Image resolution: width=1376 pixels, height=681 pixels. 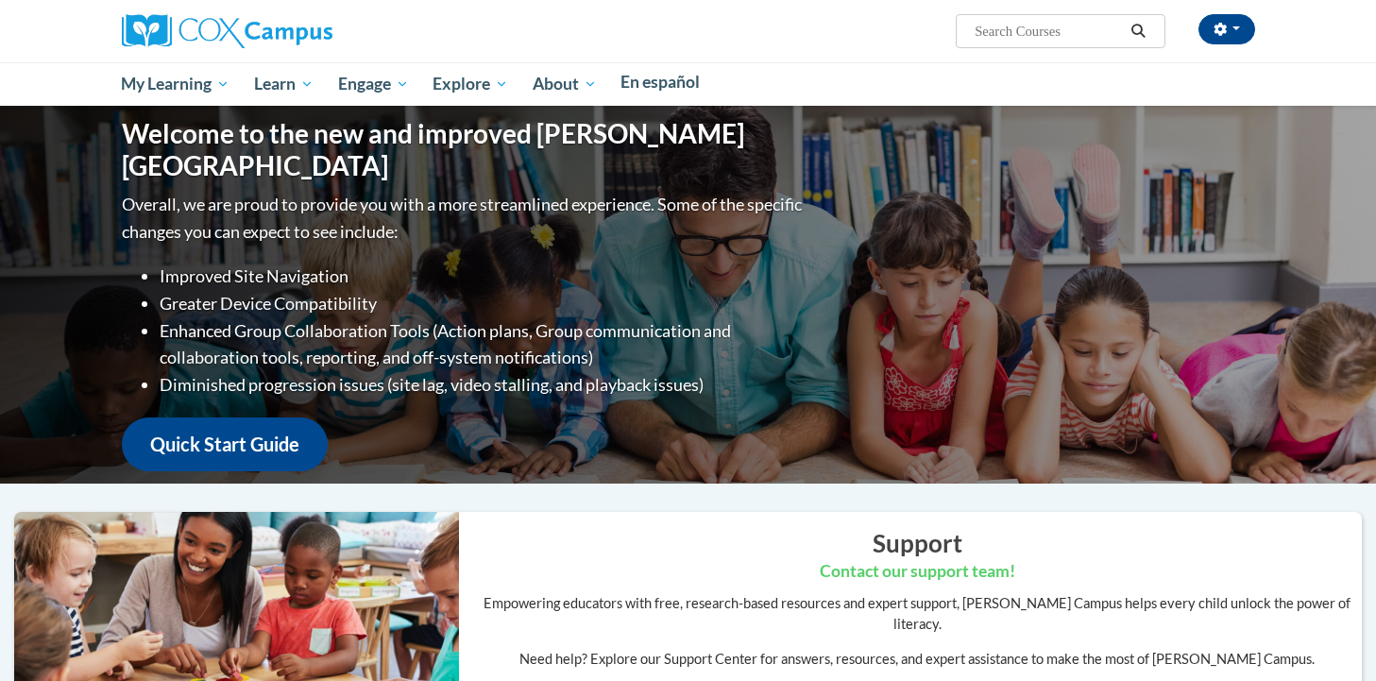 What do you see at coordinates (373, 84) in the screenshot?
I see `span: Engage` at bounding box center [373, 84].